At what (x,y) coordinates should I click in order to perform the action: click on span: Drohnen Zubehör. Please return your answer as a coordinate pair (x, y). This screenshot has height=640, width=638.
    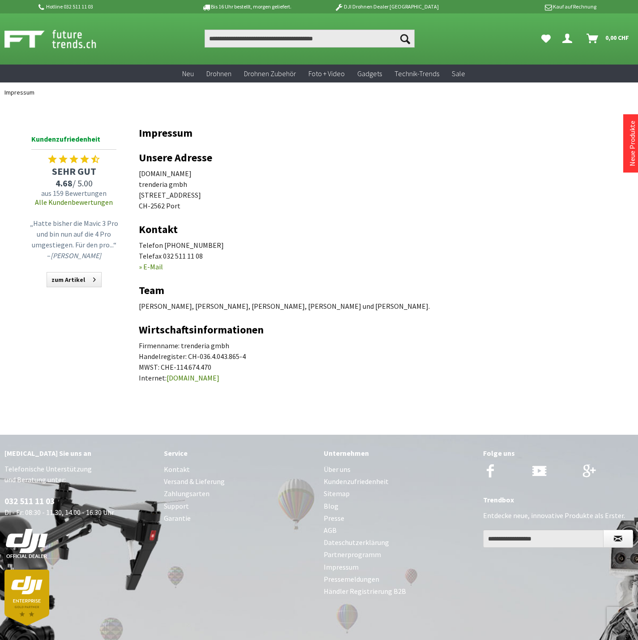
    Looking at the image, I should click on (270, 73).